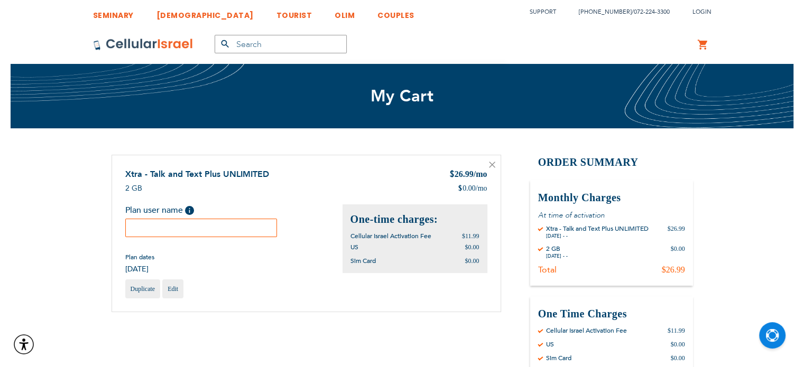 The height and width of the screenshot is (367, 804). I want to click on div: Total, so click(547, 270).